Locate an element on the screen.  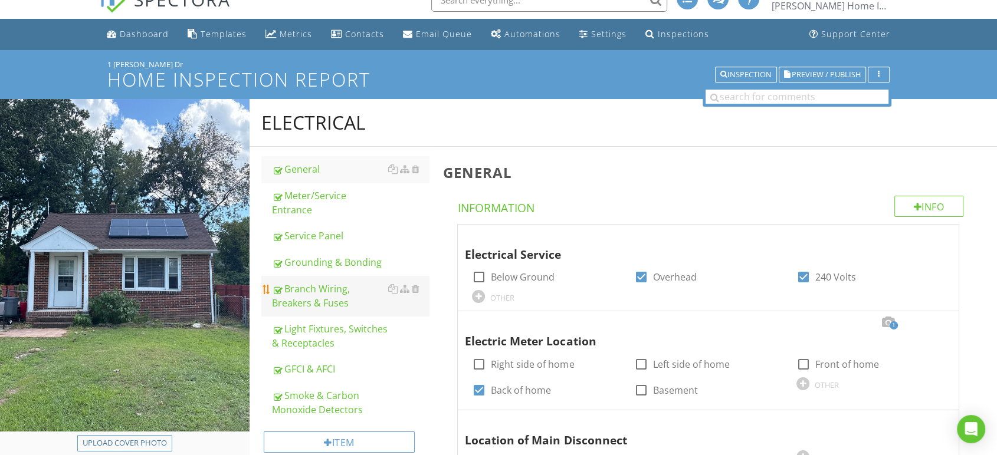
label: 240 Volts is located at coordinates (835, 277).